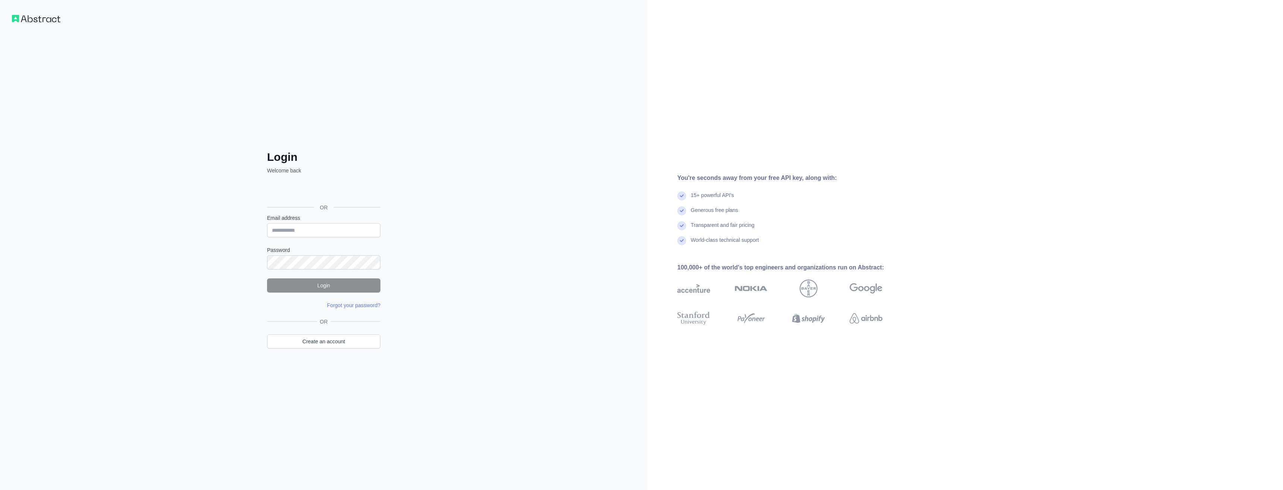 The image size is (1283, 490). I want to click on img: stanford university, so click(694, 318).